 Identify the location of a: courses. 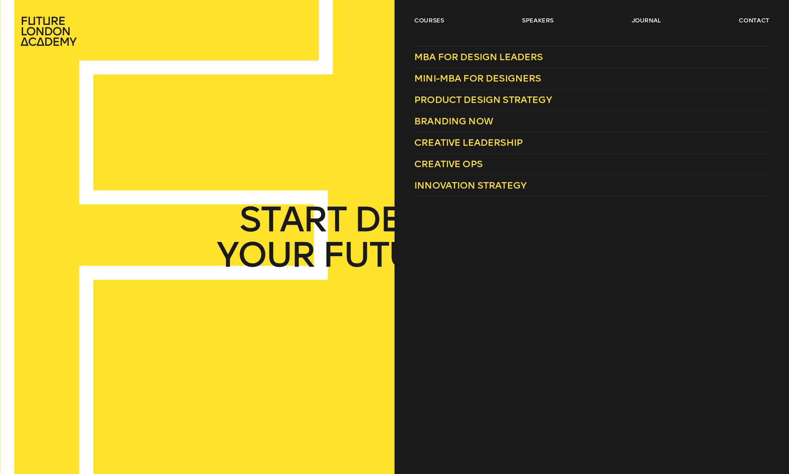
(429, 20).